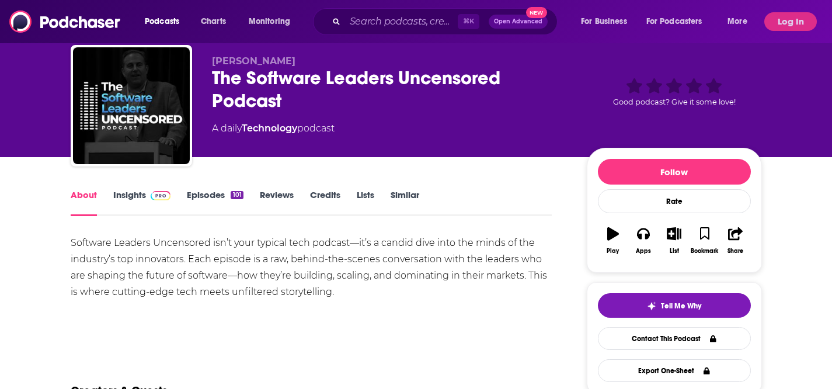  I want to click on button: Play, so click(613, 241).